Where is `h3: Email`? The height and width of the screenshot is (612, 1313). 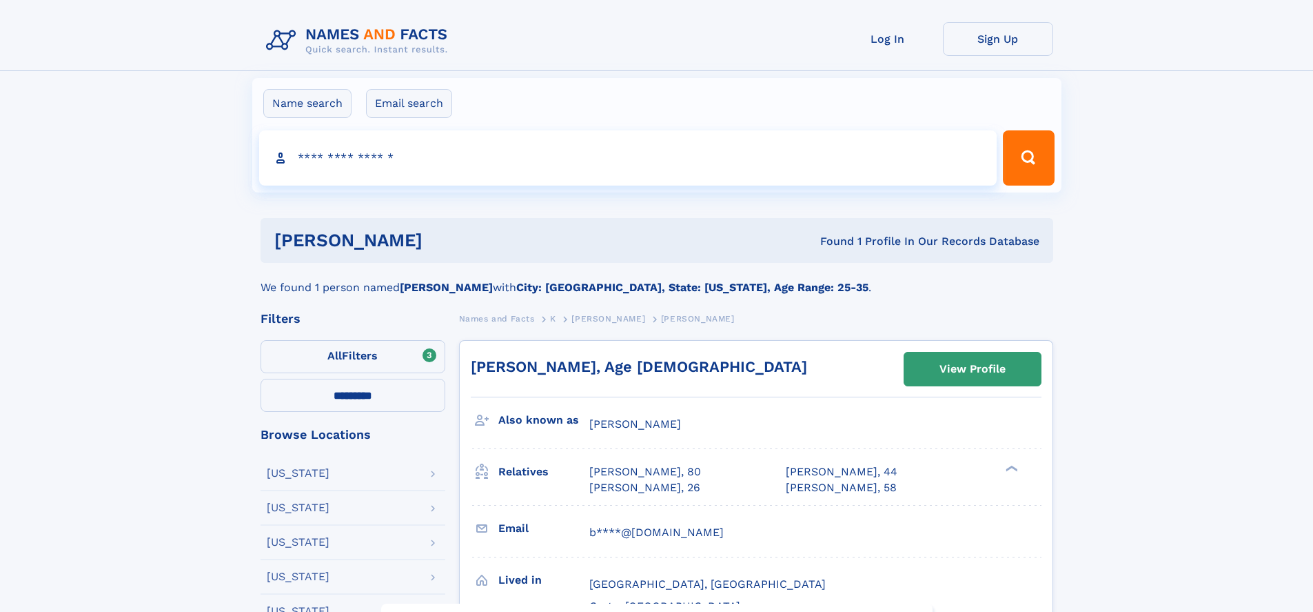
h3: Email is located at coordinates (544, 528).